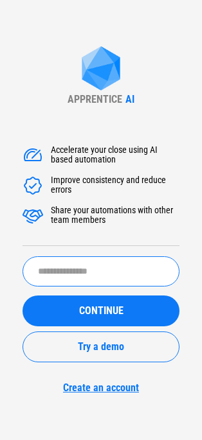 The image size is (202, 440). Describe the element at coordinates (115, 155) in the screenshot. I see `div: Accelerate your close using AI based automation` at that location.